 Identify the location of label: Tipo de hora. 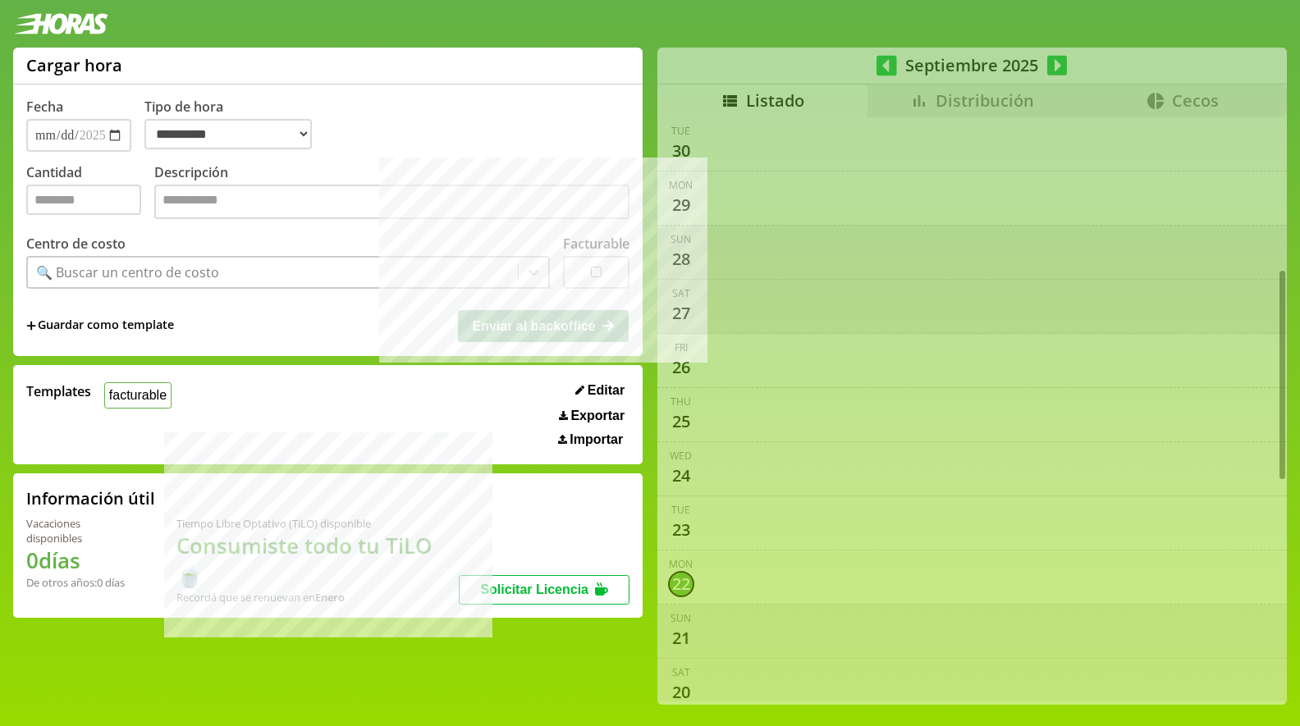
(235, 125).